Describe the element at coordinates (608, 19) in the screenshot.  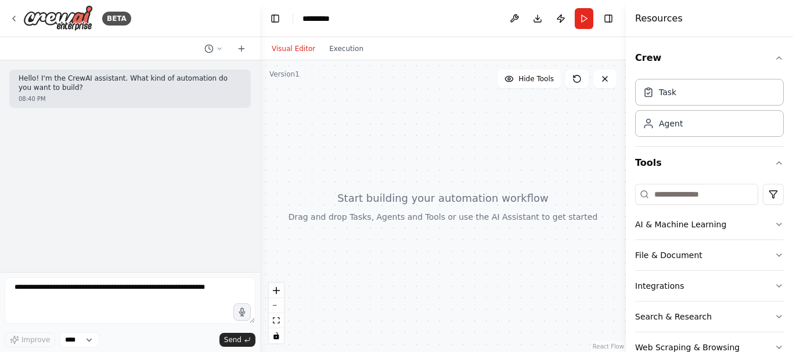
I see `button: Hide right sidebar` at that location.